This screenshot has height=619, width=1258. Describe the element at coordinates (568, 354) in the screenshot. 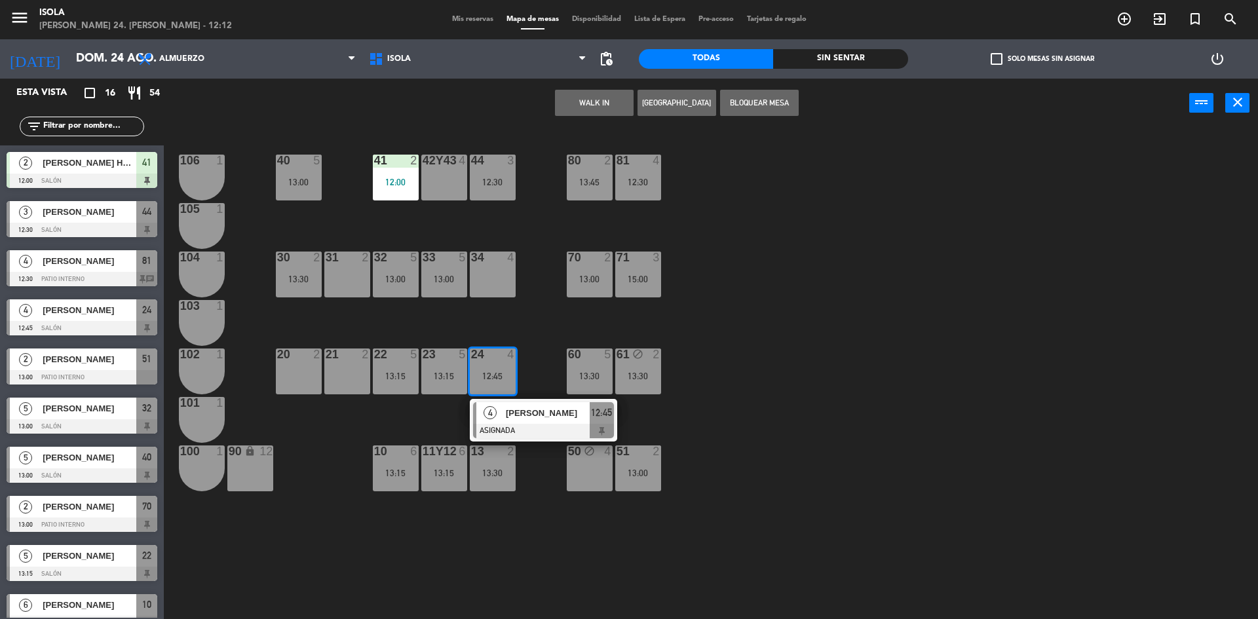

I see `div: 60` at that location.